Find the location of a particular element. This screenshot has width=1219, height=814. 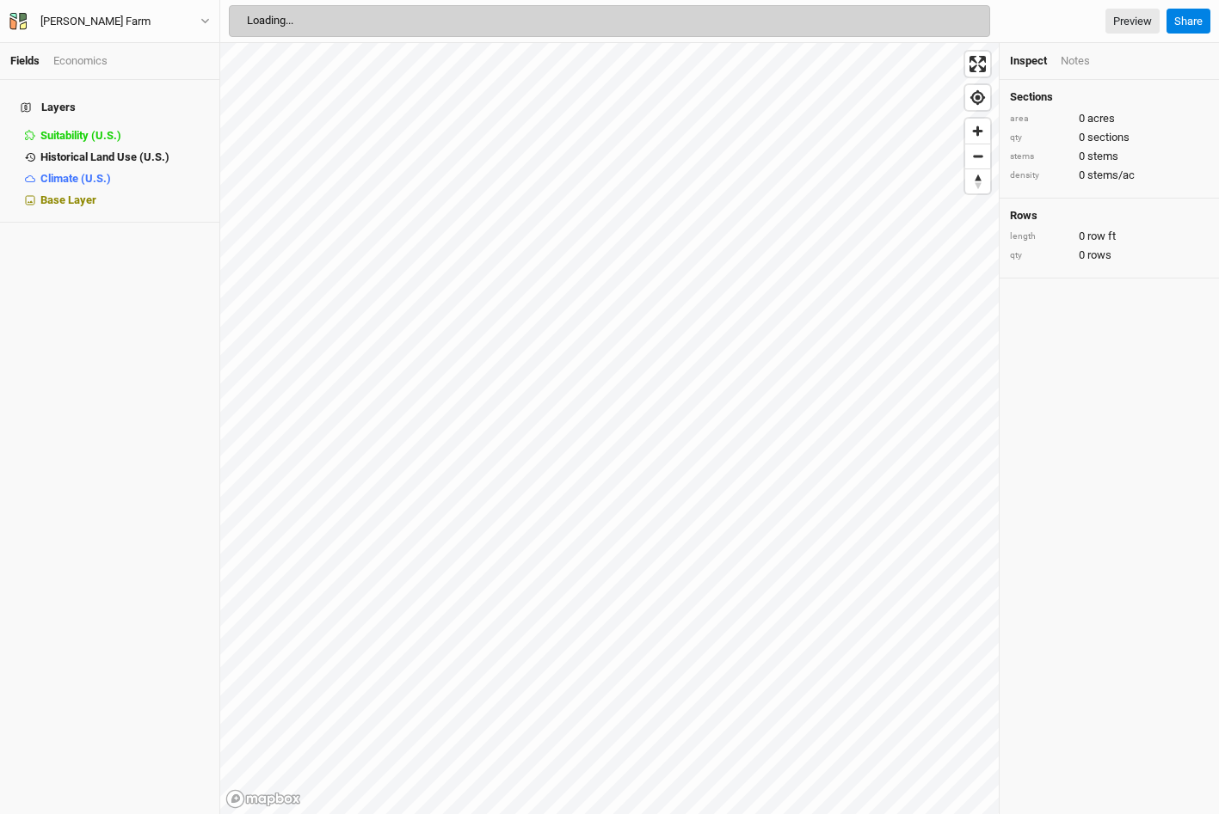

span: stems/ac is located at coordinates (1110, 175).